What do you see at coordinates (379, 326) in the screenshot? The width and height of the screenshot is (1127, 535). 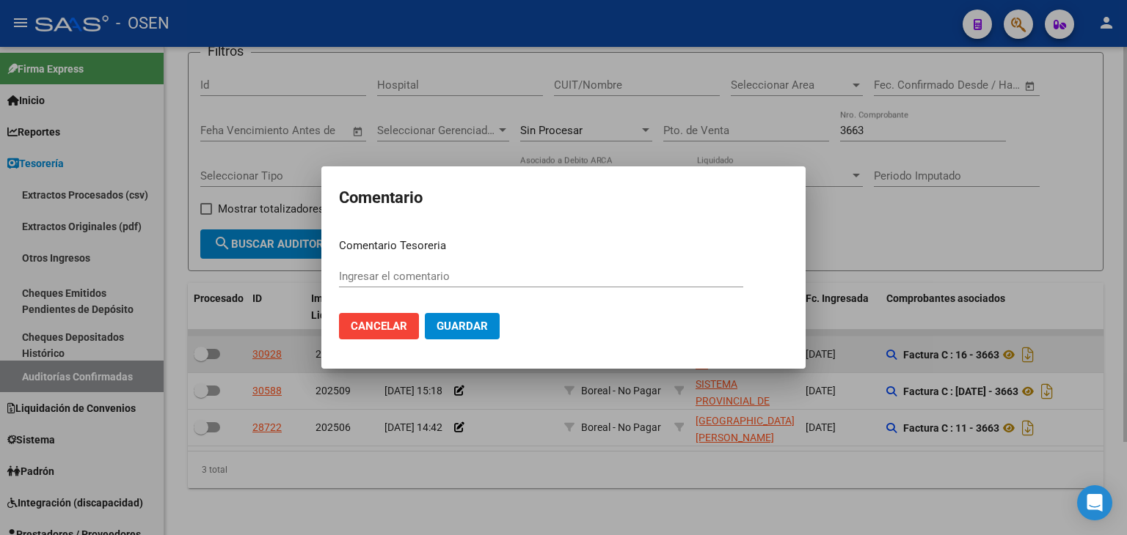 I see `span: Cancelar` at bounding box center [379, 326].